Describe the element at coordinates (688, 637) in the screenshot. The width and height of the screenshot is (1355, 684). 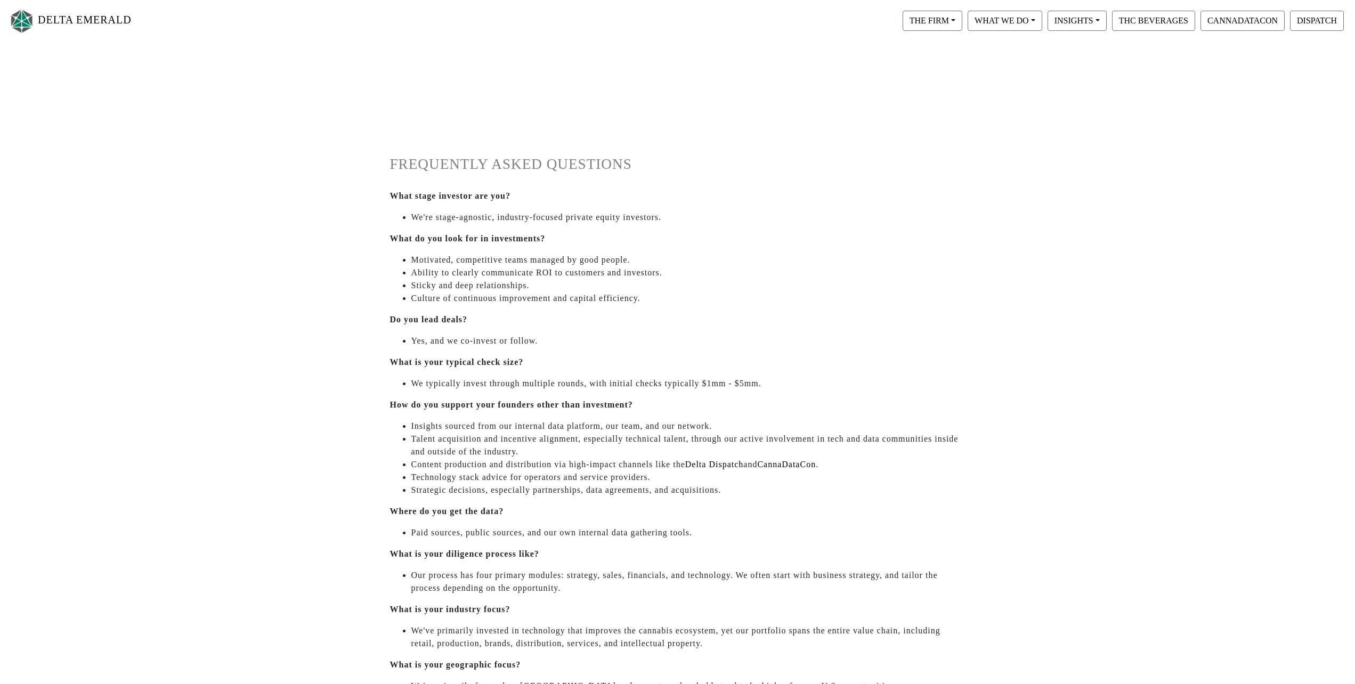
I see `li: We've primarily invested in technology that improves the cannabis ecosystem, yet our portfolio sp...` at that location.